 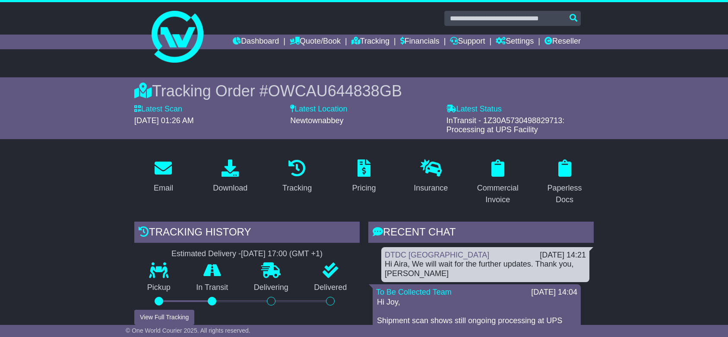 I want to click on a: Email, so click(x=163, y=177).